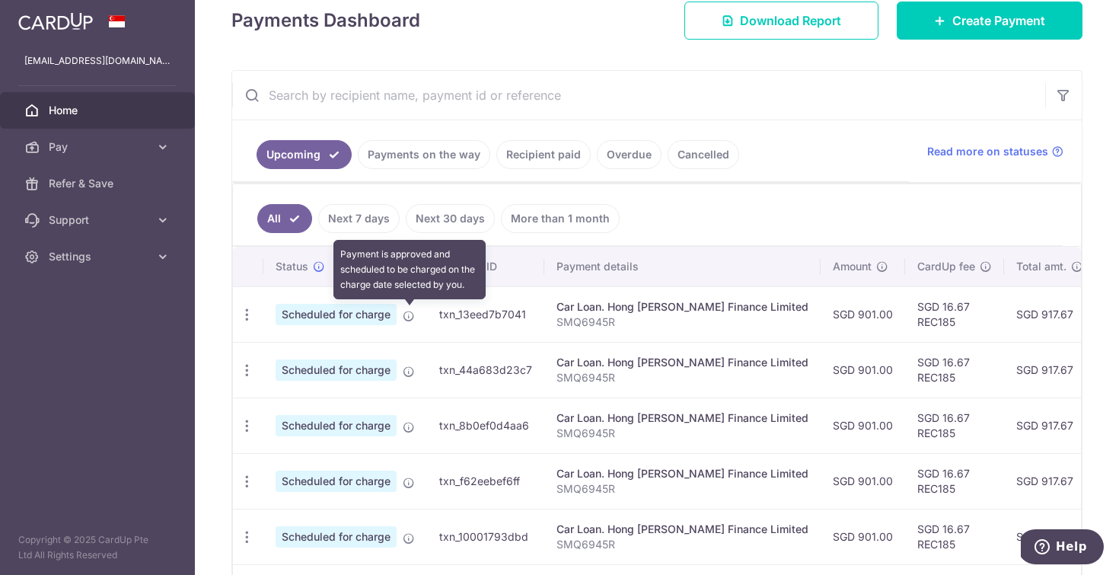 The image size is (1119, 575). What do you see at coordinates (99, 183) in the screenshot?
I see `span: Refer & Save` at bounding box center [99, 183].